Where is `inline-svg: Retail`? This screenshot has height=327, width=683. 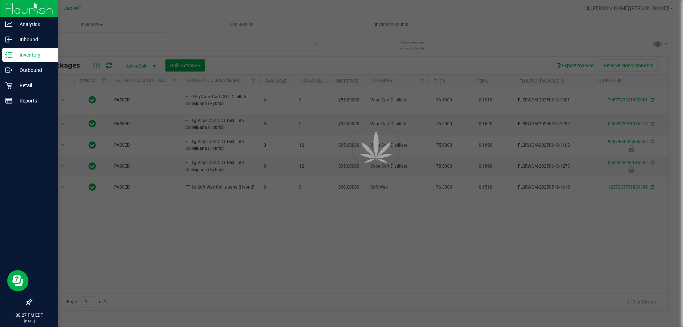 inline-svg: Retail is located at coordinates (9, 85).